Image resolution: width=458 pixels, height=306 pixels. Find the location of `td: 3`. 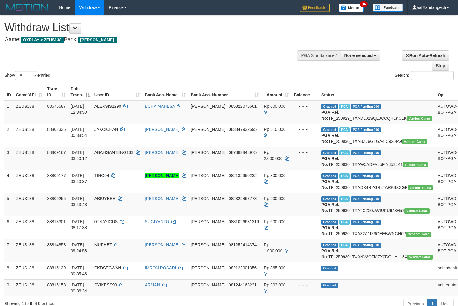

td: 3 is located at coordinates (9, 158).